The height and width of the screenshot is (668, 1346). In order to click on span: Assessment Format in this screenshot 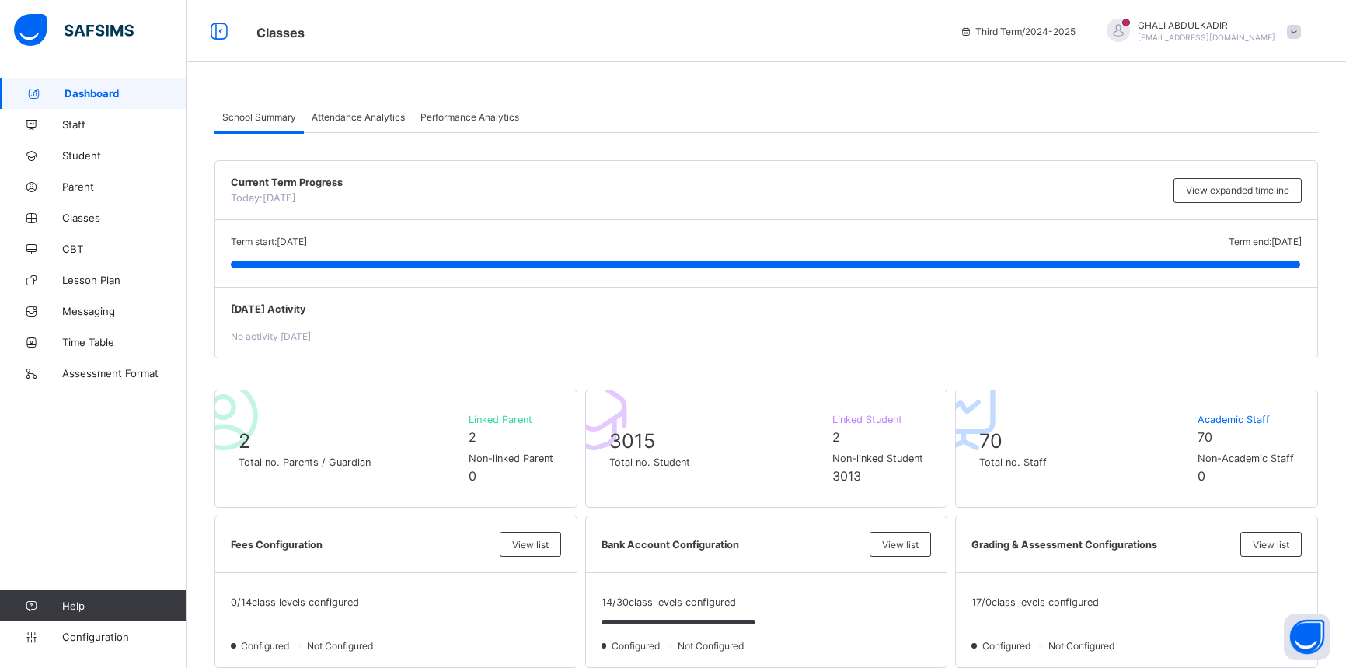, I will do `click(124, 373)`.